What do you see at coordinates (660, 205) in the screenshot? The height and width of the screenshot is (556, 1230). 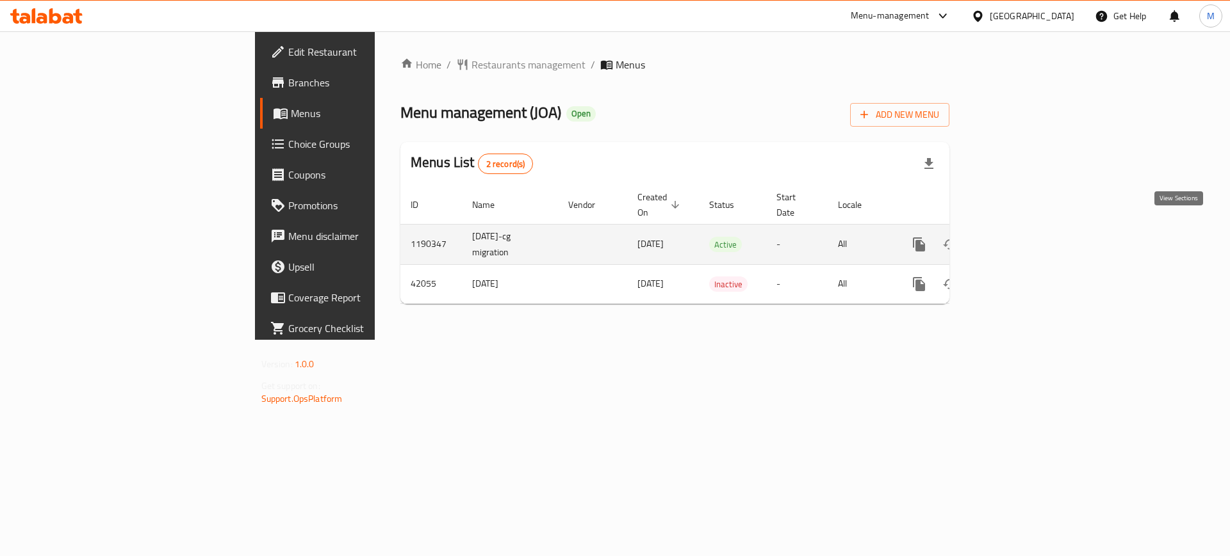 I see `span: Created On` at bounding box center [660, 205].